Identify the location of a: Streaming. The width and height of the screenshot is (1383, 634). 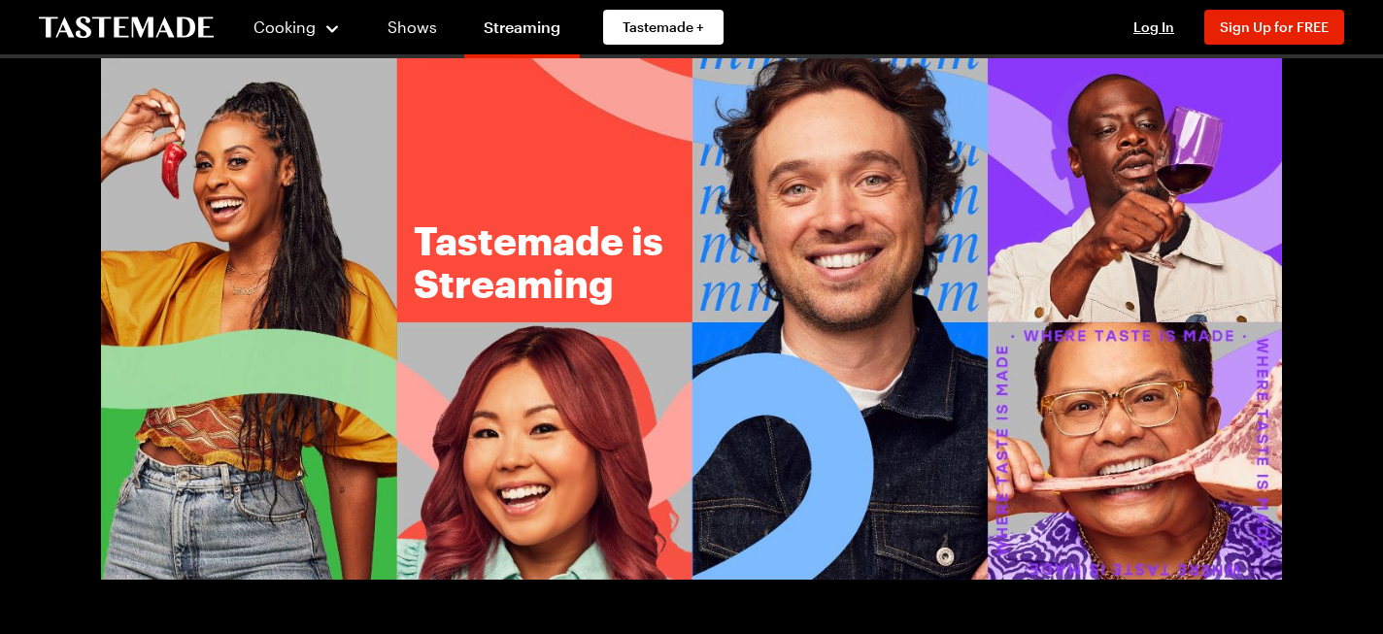
(522, 31).